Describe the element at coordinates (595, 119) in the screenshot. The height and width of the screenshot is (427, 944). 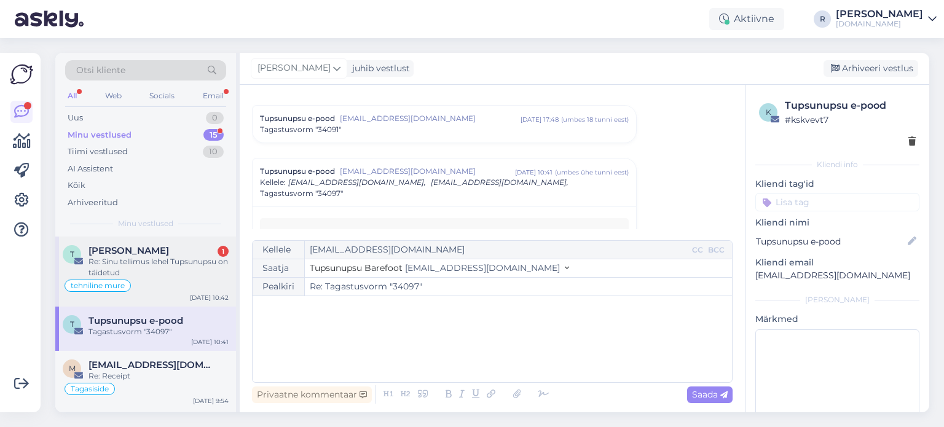
I see `div: ( umbes 18 tunni eest )` at that location.